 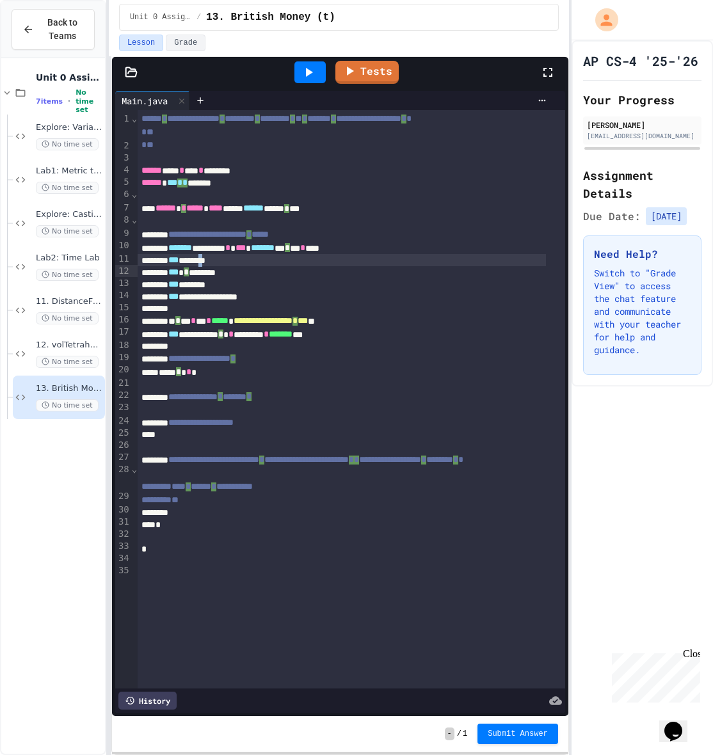 I want to click on span: Back to Teams, so click(x=63, y=29).